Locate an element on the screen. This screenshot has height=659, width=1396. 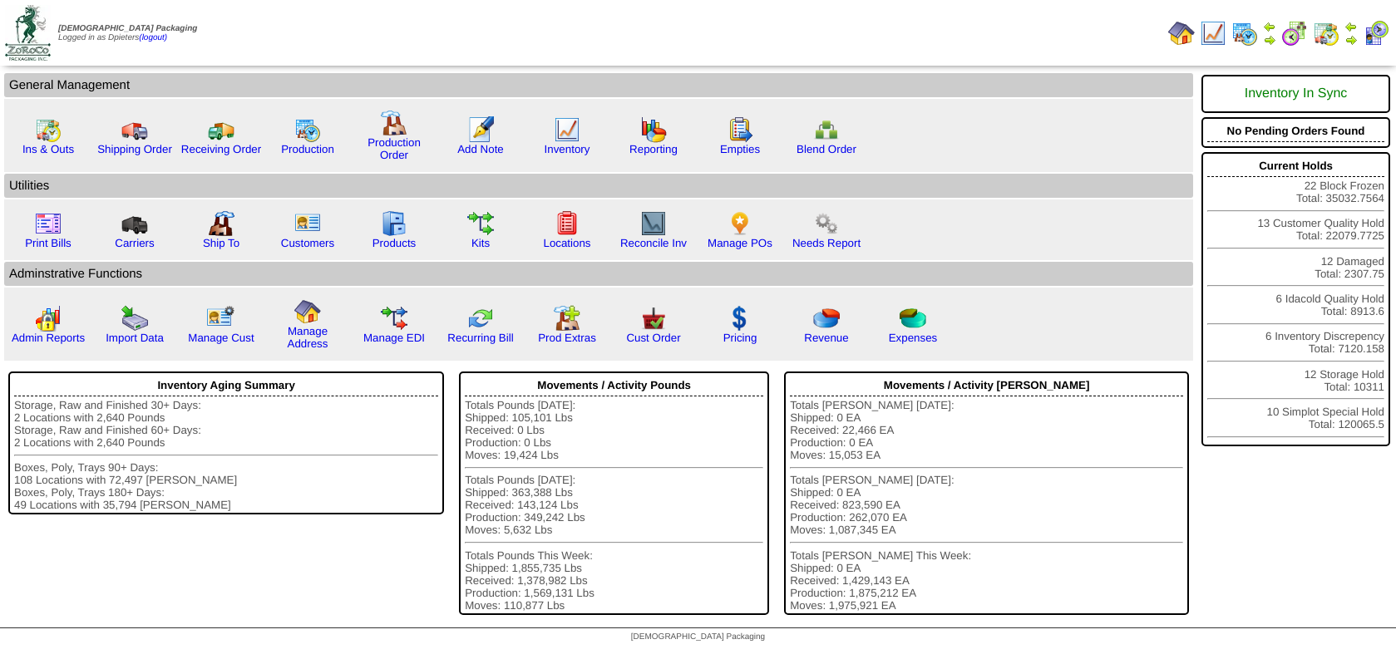
img: customers.gif is located at coordinates (308, 224).